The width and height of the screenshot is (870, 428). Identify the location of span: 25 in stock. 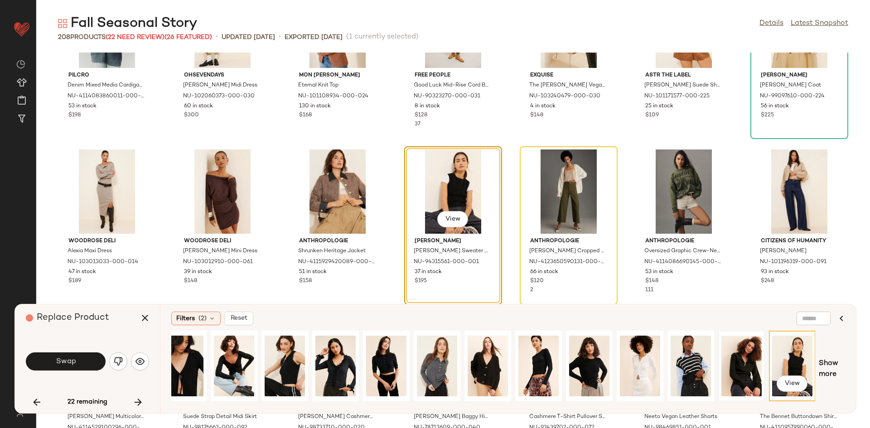
(659, 107).